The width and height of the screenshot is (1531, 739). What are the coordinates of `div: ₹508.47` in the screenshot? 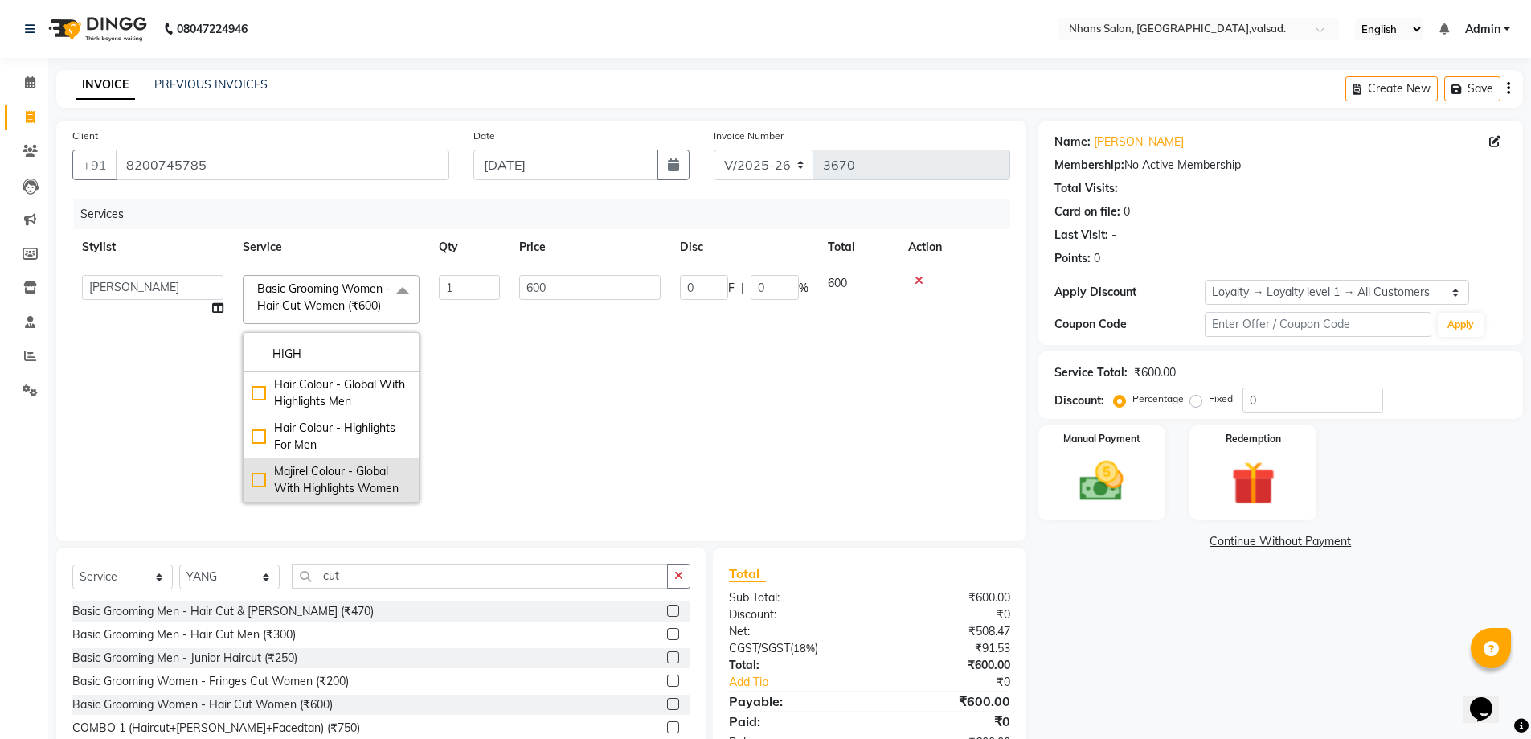 It's located at (946, 631).